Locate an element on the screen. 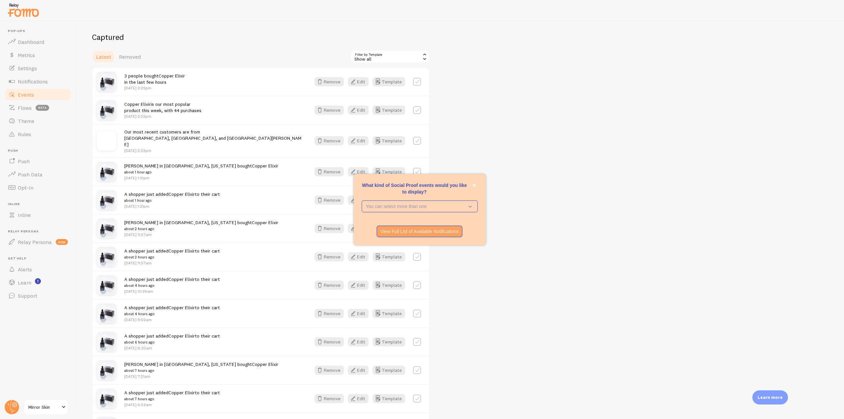  h2: Captured is located at coordinates (261, 37).